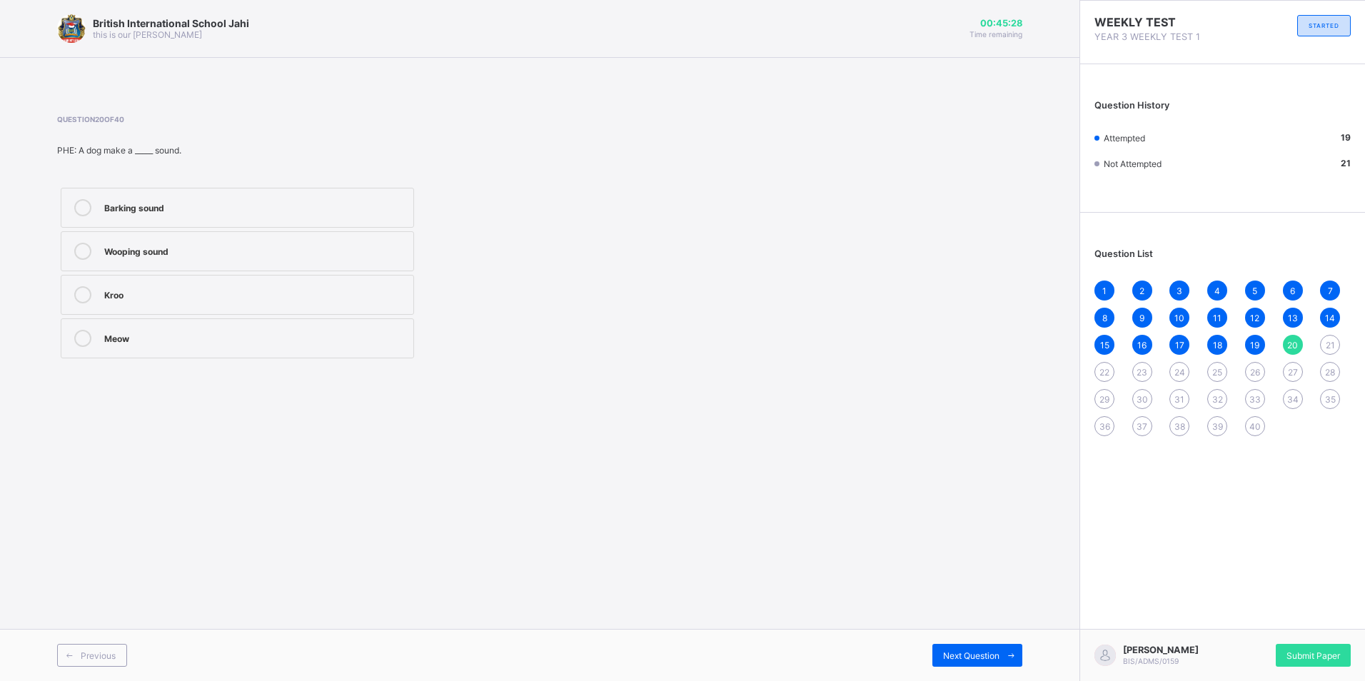  What do you see at coordinates (1105, 372) in the screenshot?
I see `span: 22` at bounding box center [1105, 372].